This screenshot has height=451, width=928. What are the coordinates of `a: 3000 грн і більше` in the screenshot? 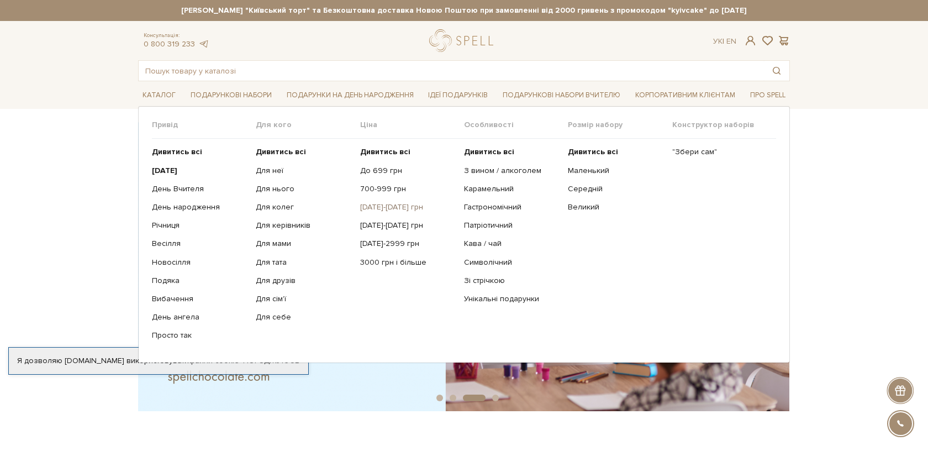 It's located at (408, 262).